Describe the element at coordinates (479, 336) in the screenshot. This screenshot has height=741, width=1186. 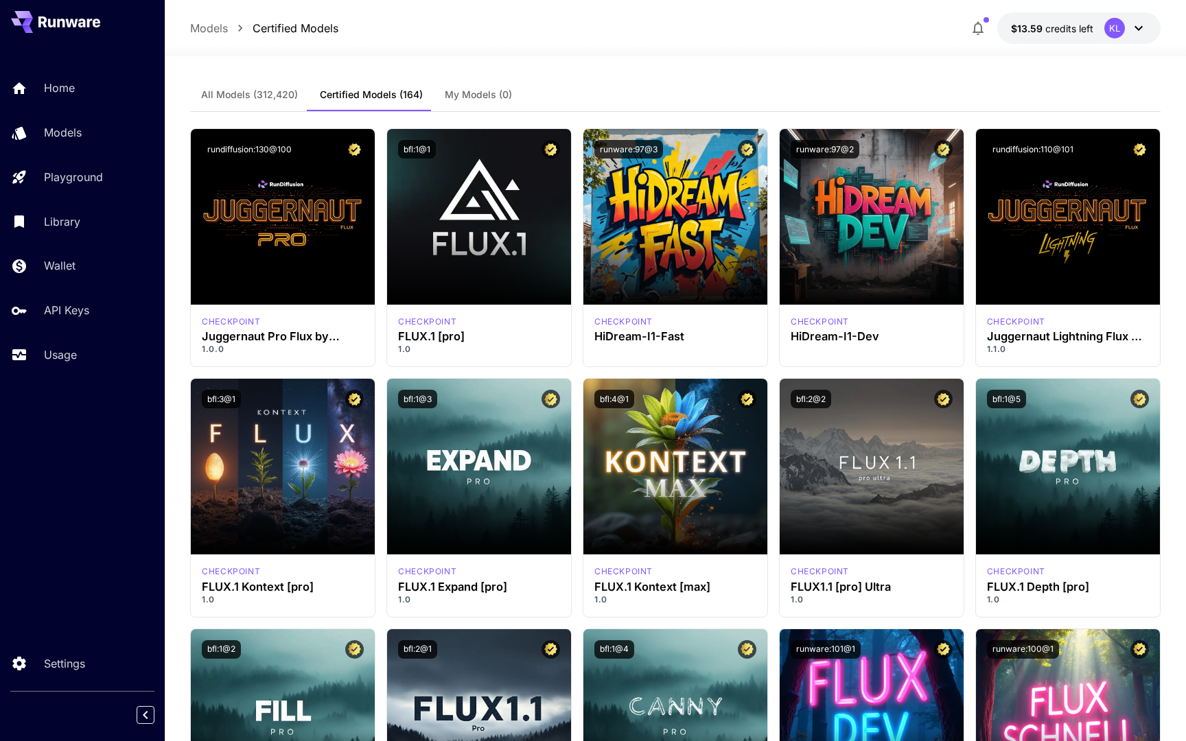
I see `div: FLUX.1 [pro]` at that location.